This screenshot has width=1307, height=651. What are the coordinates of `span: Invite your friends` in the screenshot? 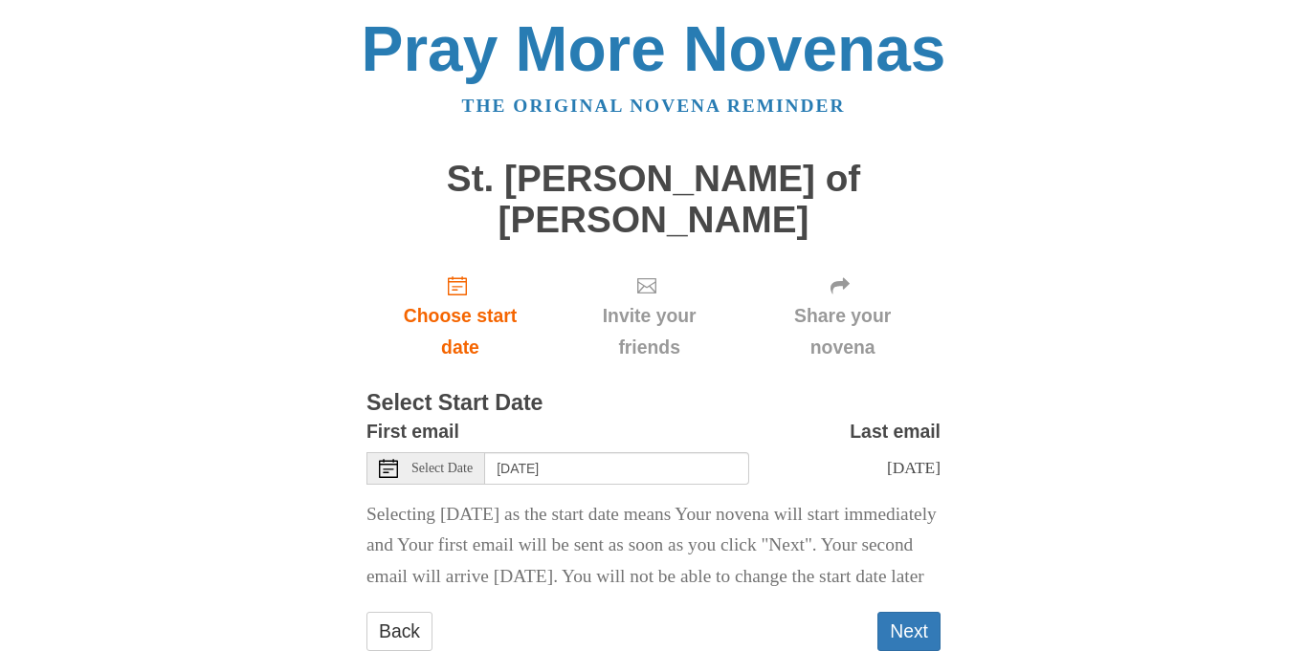 It's located at (649, 332).